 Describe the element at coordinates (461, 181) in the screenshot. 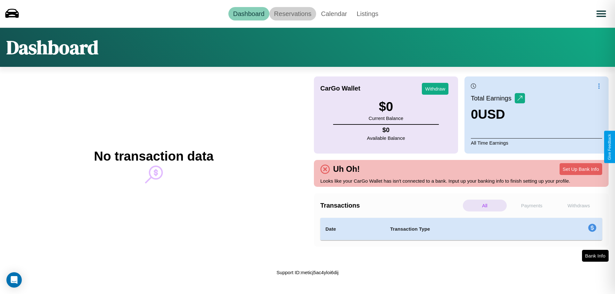

I see `p: Looks like your CarGo Wallet has isn't connected to a bank. Input up your banking info to finish ...` at that location.